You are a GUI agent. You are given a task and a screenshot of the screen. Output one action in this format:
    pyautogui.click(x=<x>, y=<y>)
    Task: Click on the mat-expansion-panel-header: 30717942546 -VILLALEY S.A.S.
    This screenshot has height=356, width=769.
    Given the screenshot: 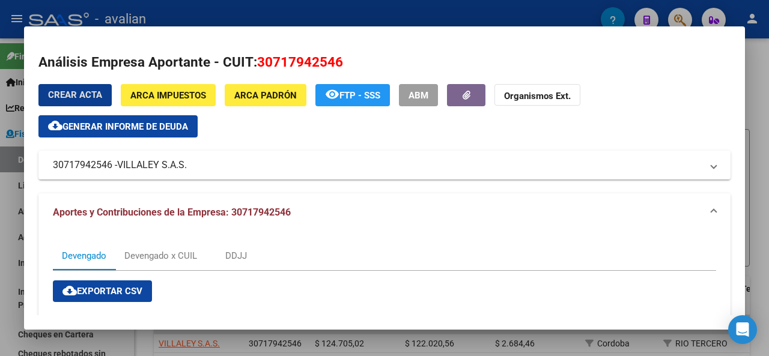 What is the action you would take?
    pyautogui.click(x=384, y=165)
    